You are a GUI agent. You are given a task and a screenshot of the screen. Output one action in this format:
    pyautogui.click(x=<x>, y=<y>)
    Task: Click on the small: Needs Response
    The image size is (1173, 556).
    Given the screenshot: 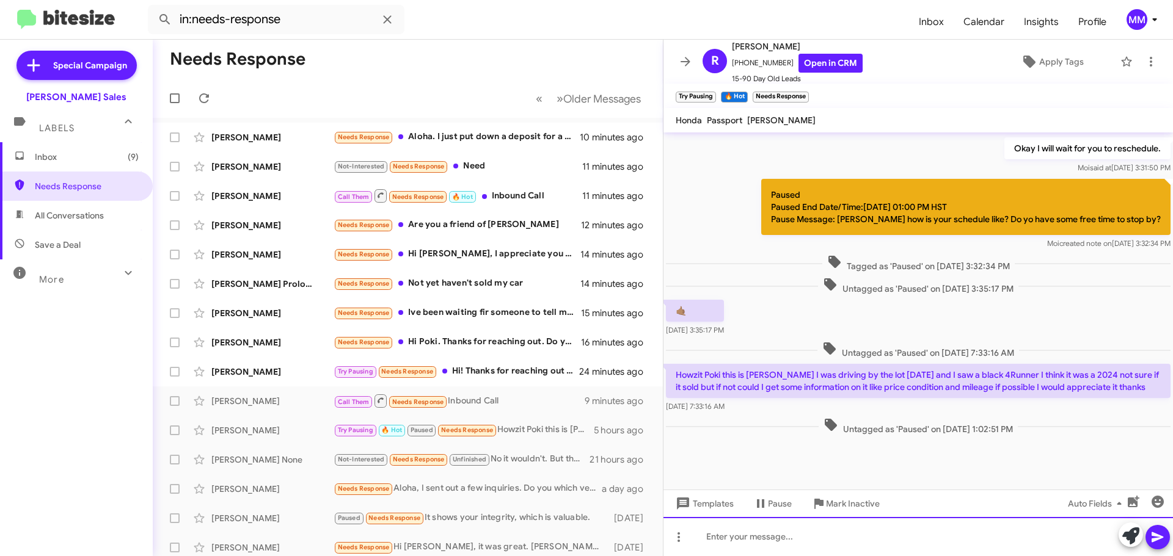 What is the action you would take?
    pyautogui.click(x=780, y=97)
    